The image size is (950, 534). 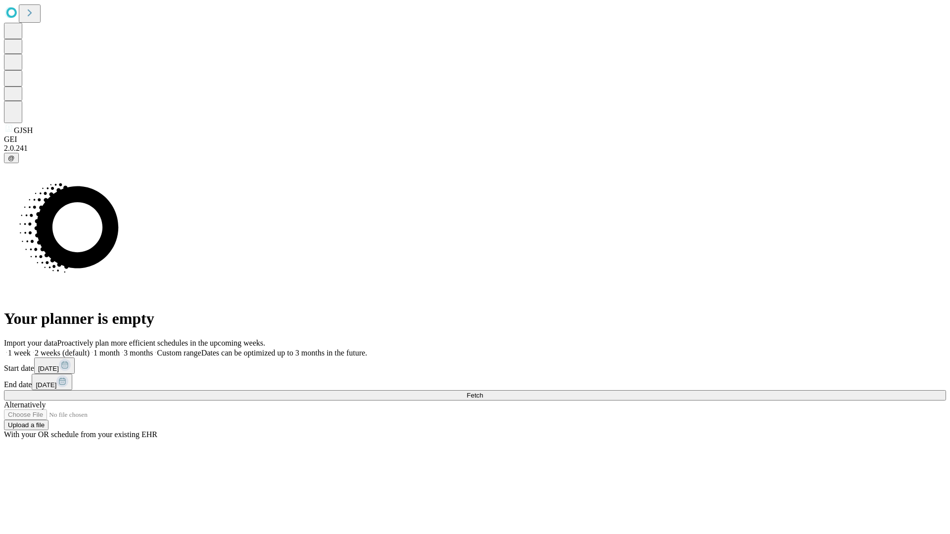 What do you see at coordinates (62, 353) in the screenshot?
I see `span: 2 weeks (default)` at bounding box center [62, 353].